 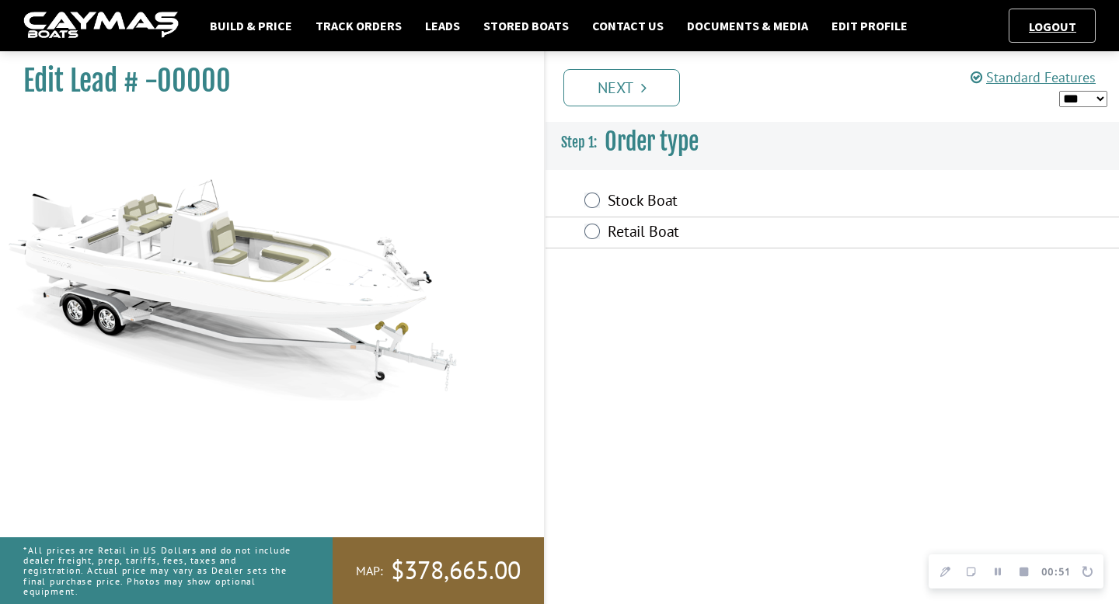 What do you see at coordinates (251, 26) in the screenshot?
I see `a: Build & Price` at bounding box center [251, 26].